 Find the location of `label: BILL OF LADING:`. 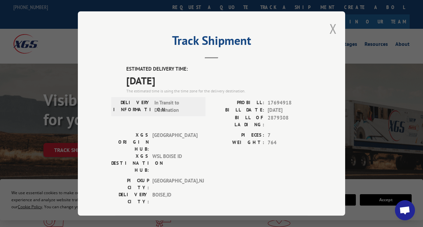

label: BILL OF LADING: is located at coordinates (238, 121).